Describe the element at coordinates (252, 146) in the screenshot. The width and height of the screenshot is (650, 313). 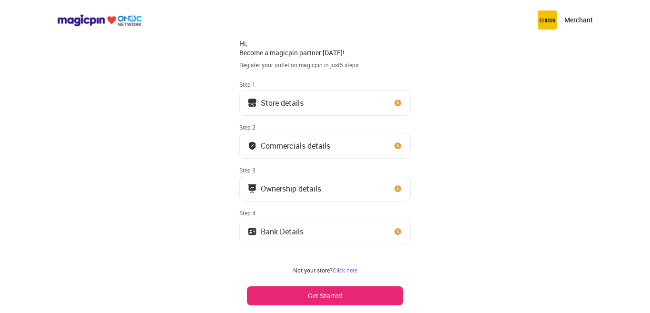
I see `img: bank_details_tick.fdc3558c.svg` at that location.